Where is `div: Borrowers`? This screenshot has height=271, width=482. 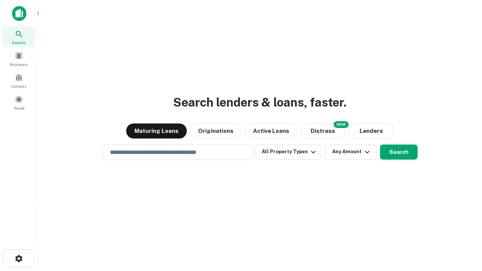 div: Borrowers is located at coordinates (19, 59).